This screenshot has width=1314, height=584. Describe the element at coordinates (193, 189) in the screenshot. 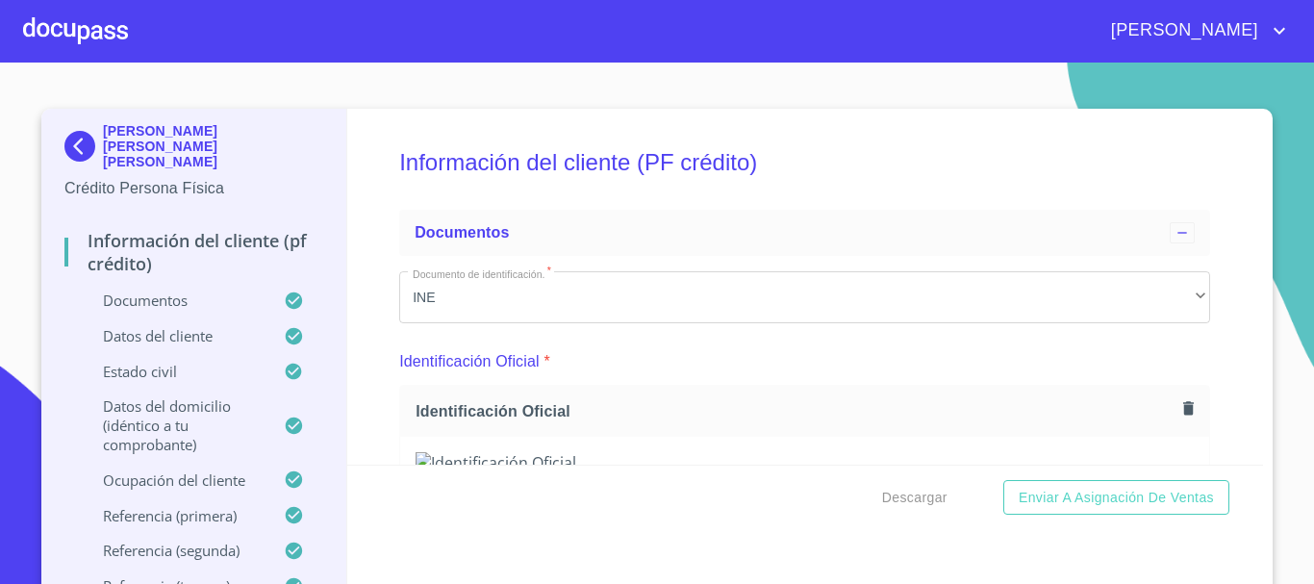

I see `p: Crédito Persona Física` at that location.